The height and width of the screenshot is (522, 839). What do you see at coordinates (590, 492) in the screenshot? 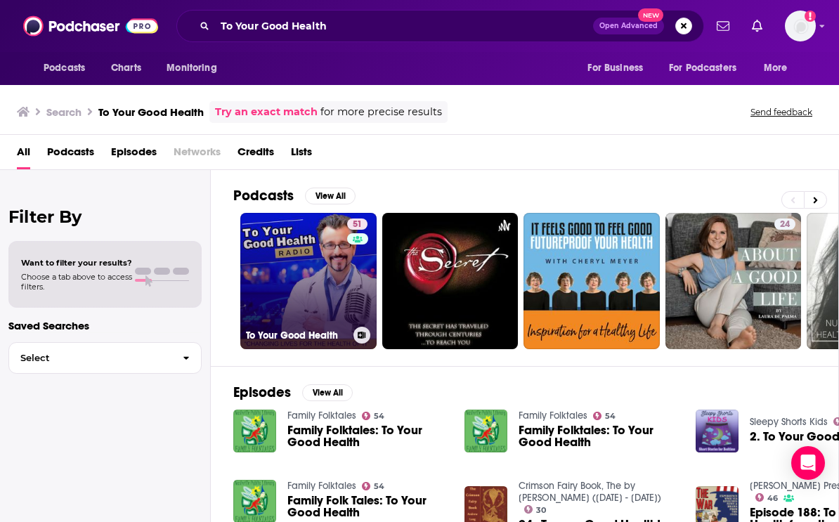
I see `a: Crimson Fairy Book, The by Andrew Lang (1844 - 1912)` at bounding box center [590, 492].